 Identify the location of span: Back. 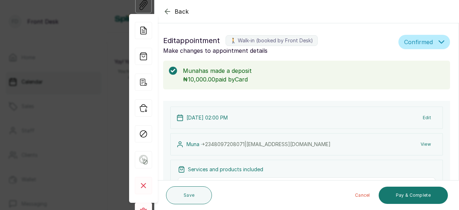
(182, 11).